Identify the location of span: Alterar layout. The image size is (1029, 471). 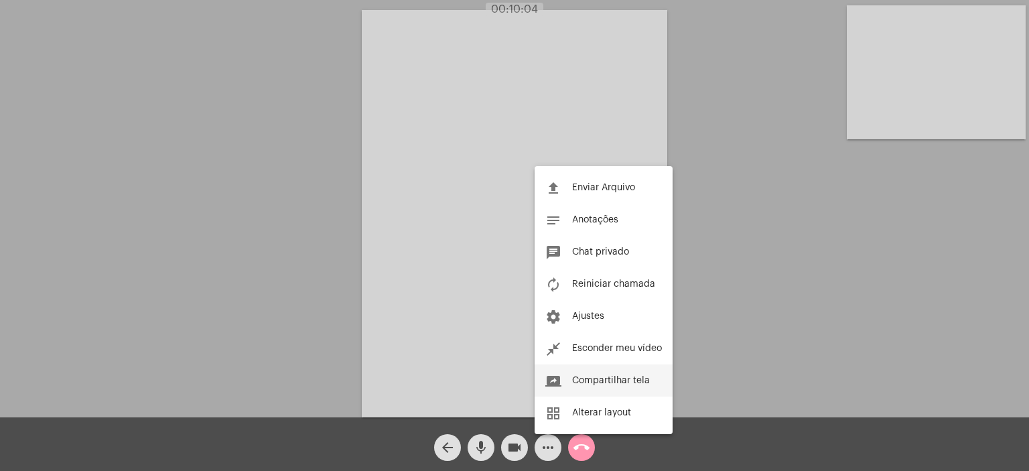
(601, 413).